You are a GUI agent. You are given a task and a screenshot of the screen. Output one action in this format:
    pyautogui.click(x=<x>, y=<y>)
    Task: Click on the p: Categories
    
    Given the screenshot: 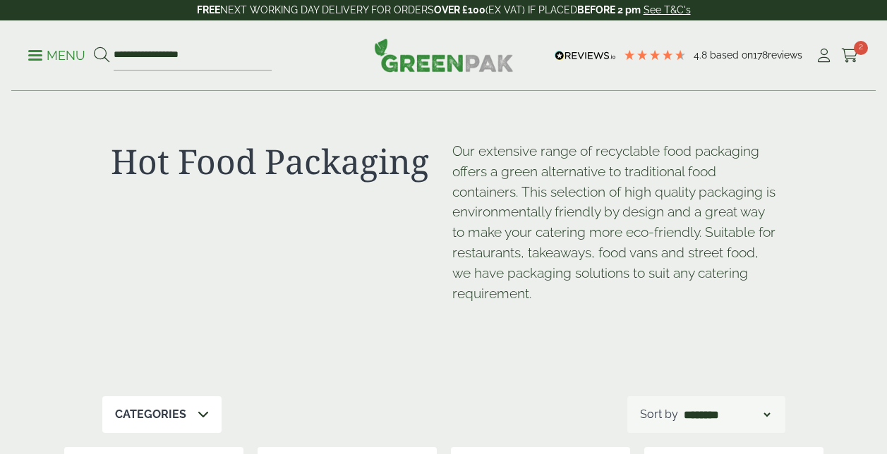 What is the action you would take?
    pyautogui.click(x=150, y=415)
    